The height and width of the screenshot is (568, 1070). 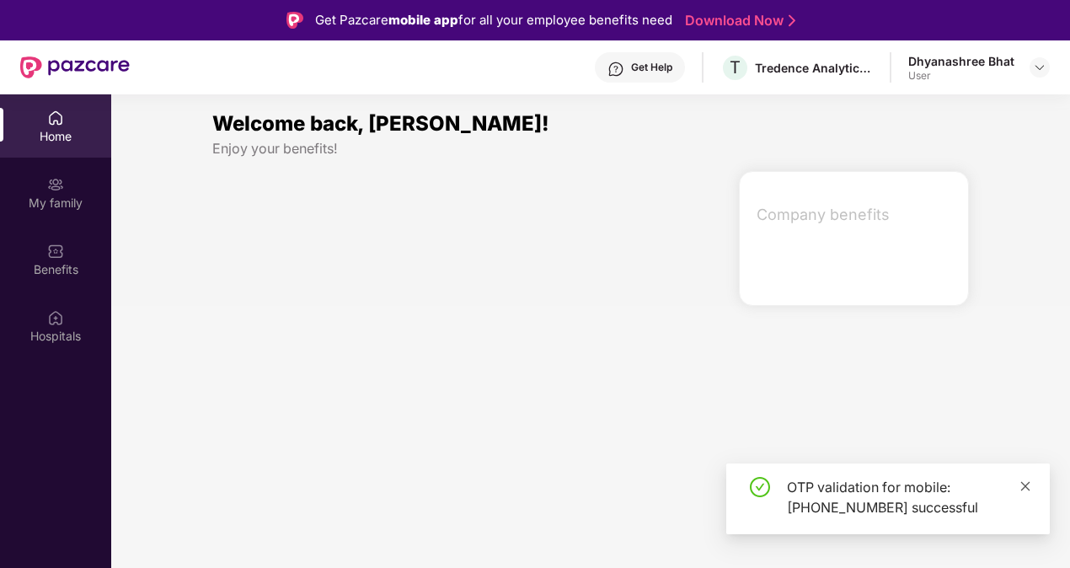 I want to click on div: Dhyanashree Bhat, so click(x=961, y=61).